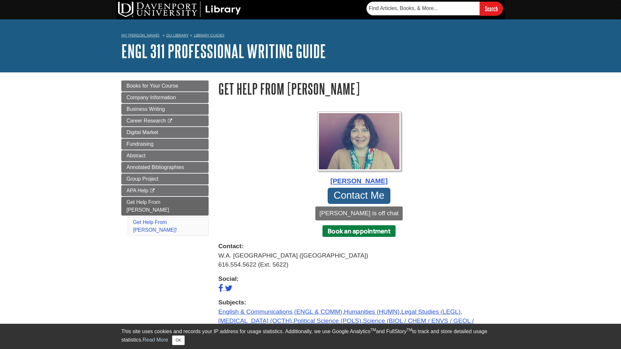 The height and width of the screenshot is (349, 621). I want to click on img: DU Library, so click(180, 9).